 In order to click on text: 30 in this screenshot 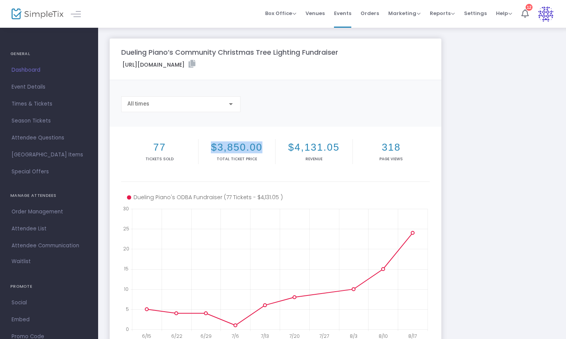, I will do `click(126, 208)`.